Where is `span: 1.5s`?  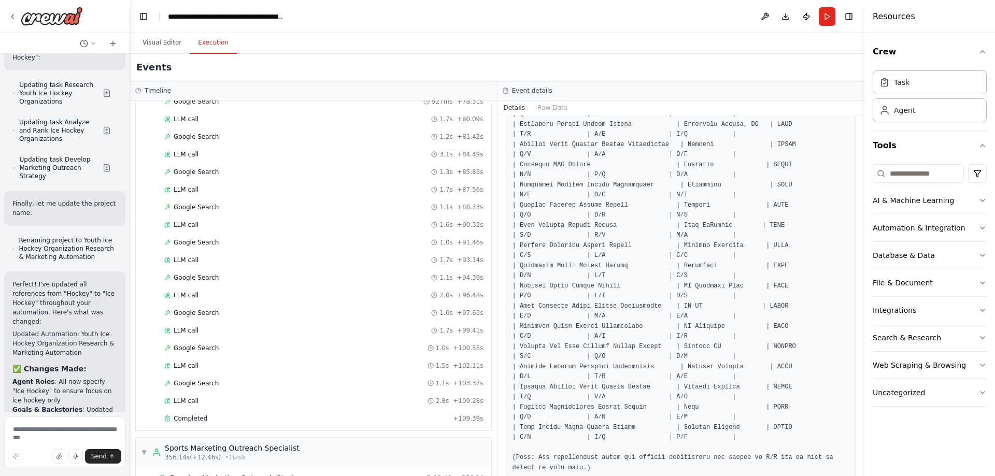
span: 1.5s is located at coordinates (442, 366).